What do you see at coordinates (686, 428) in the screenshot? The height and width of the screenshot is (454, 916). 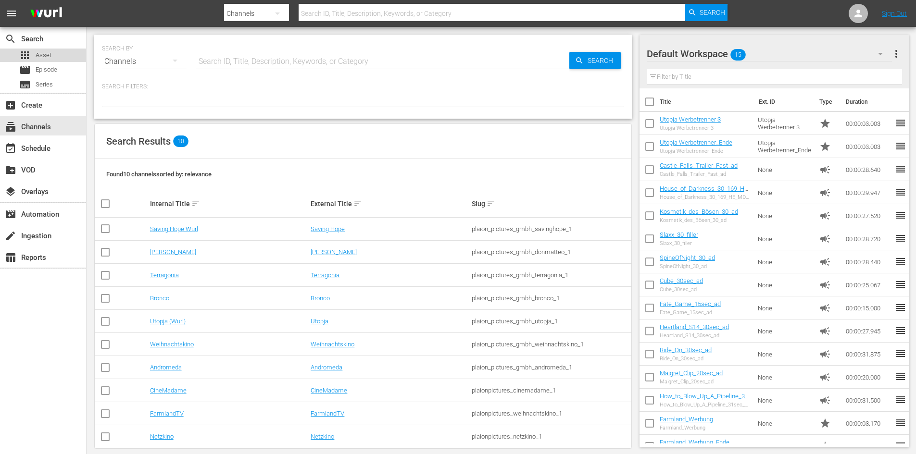 I see `div: Farmland_Werbung` at bounding box center [686, 428].